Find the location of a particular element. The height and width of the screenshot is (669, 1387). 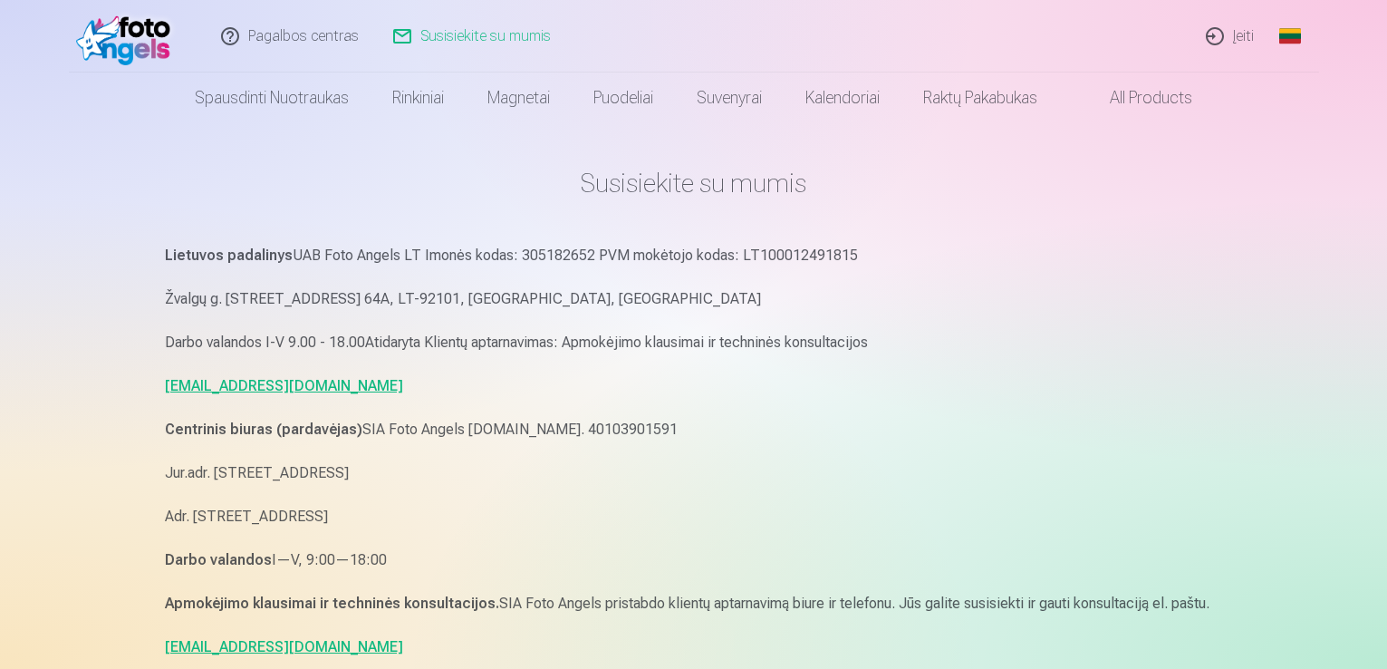

a: Raktų pakabukas is located at coordinates (980, 98).